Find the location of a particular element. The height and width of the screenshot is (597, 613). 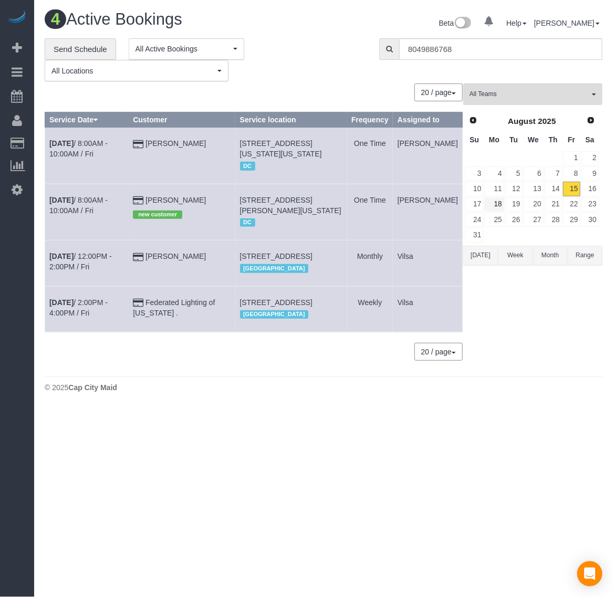

a: 28 is located at coordinates (553, 219).